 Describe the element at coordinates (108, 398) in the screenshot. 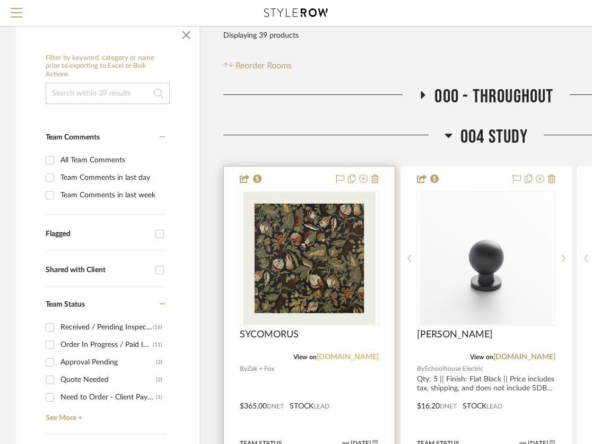

I see `div: Need to Order - Client Payment Received` at that location.